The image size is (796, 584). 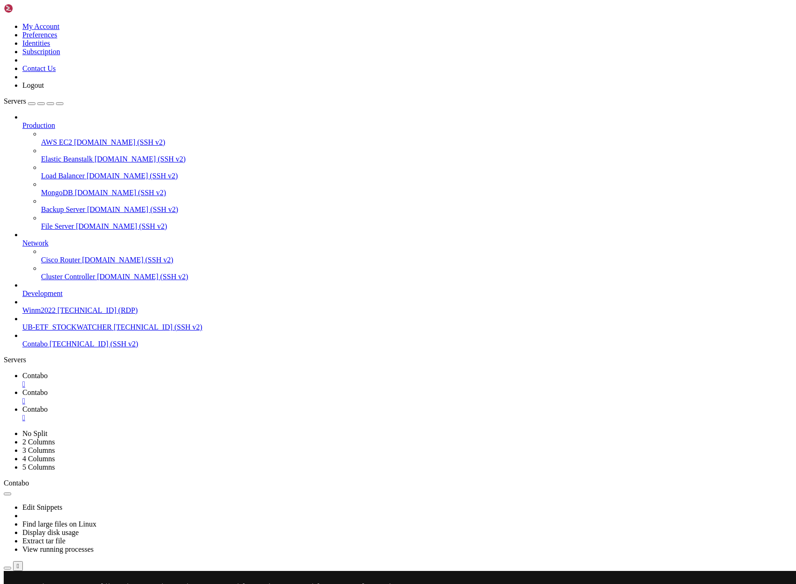 What do you see at coordinates (339, 147) in the screenshot?
I see `x-row: 473 root 20 196 280 992 0:00.72 /usr/lib/systemd/systemd-udevd` at bounding box center [339, 147].